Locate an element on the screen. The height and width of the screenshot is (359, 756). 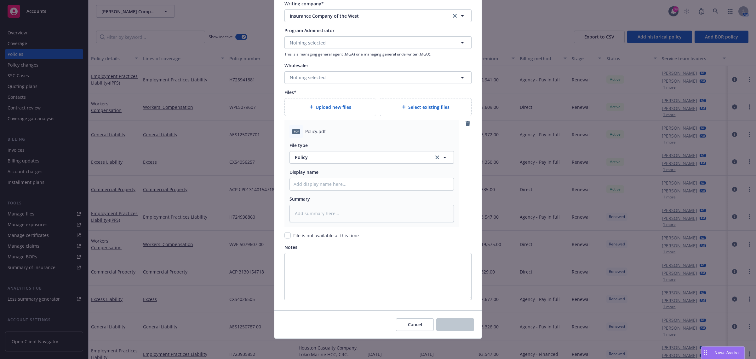
span: pdf is located at coordinates (296, 131).